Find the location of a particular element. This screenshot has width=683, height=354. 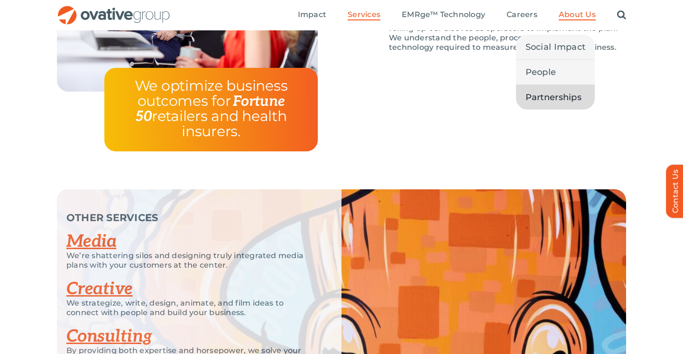

span: About Us is located at coordinates (577, 15).